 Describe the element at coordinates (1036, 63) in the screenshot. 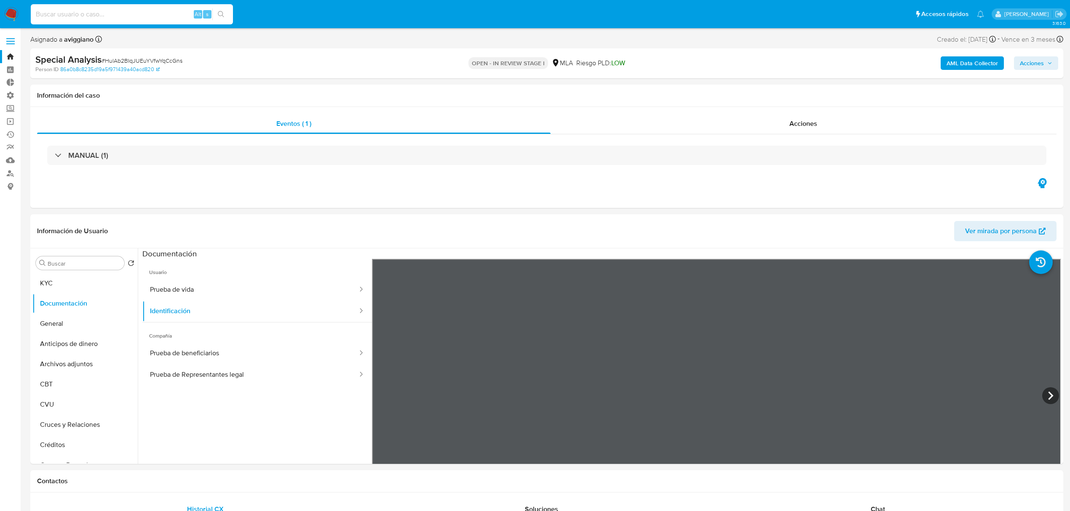

I see `button: Acciones` at that location.